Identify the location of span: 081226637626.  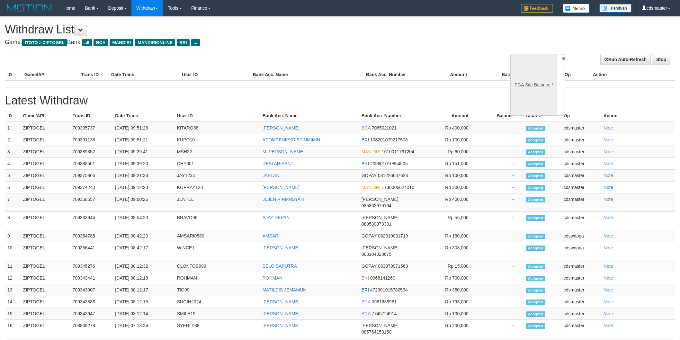
(392, 175).